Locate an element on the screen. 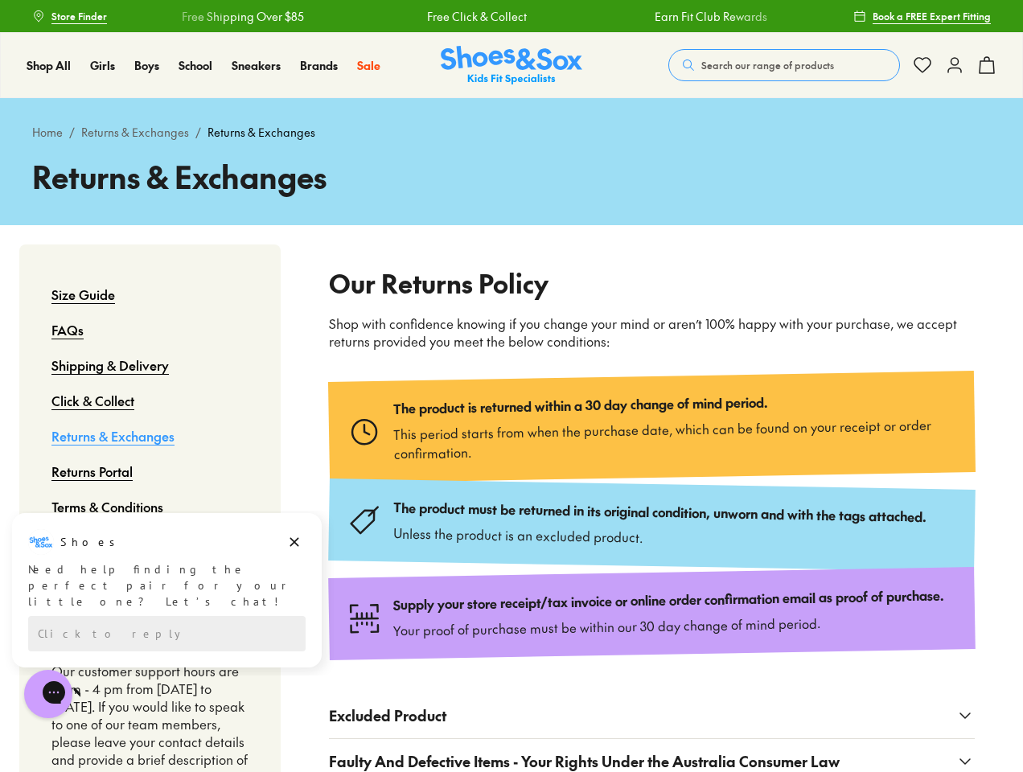 This screenshot has width=1023, height=772. a: Terms & Conditions is located at coordinates (107, 507).